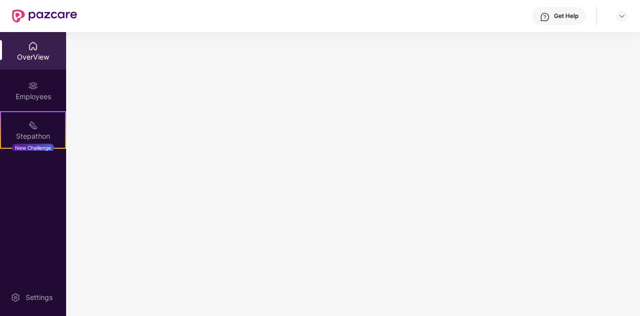  What do you see at coordinates (33, 148) in the screenshot?
I see `div: New Challenge` at bounding box center [33, 148].